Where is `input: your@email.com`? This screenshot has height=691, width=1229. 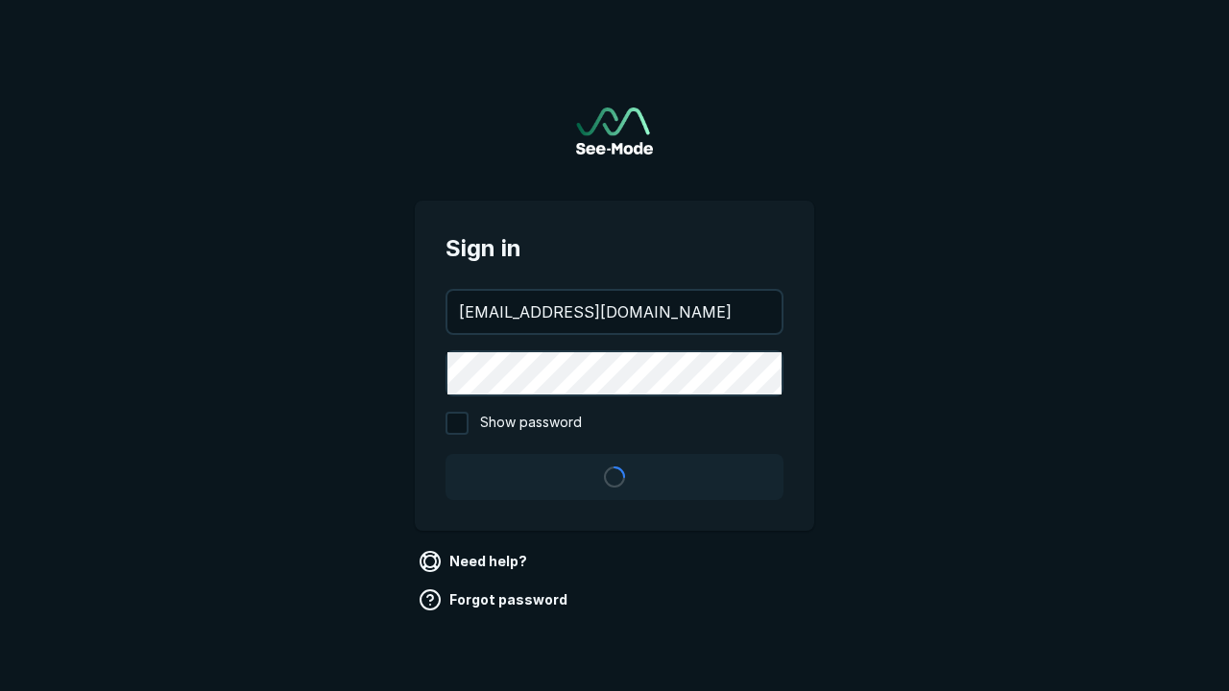 input: your@email.com is located at coordinates (615, 312).